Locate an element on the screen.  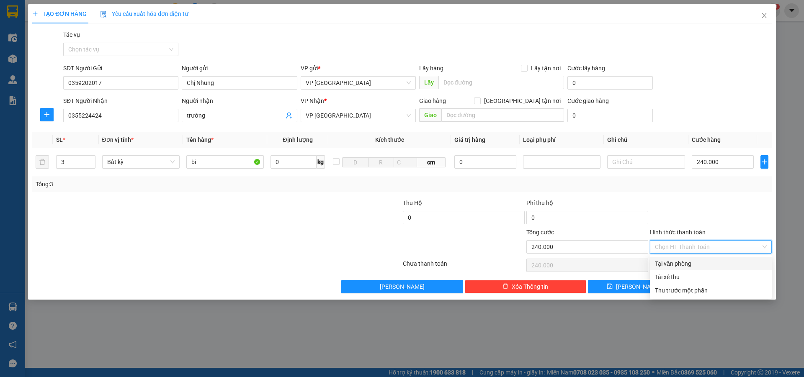
input: VD: Bàn, Ghế is located at coordinates (225, 162).